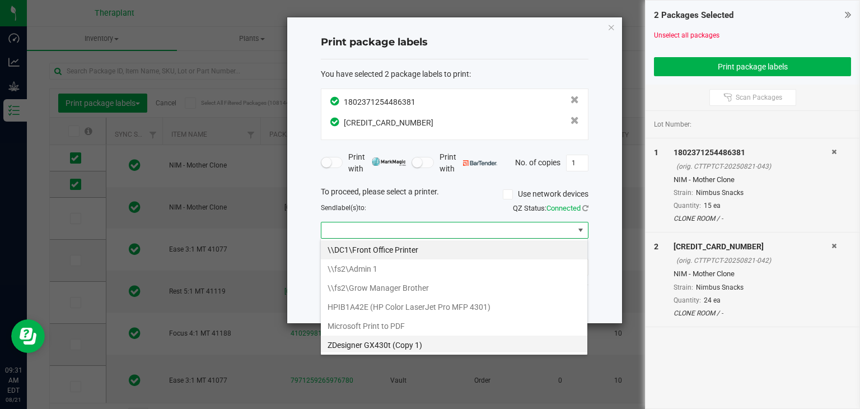 The height and width of the screenshot is (409, 860). Describe the element at coordinates (712, 300) in the screenshot. I see `span: 24 ea` at that location.